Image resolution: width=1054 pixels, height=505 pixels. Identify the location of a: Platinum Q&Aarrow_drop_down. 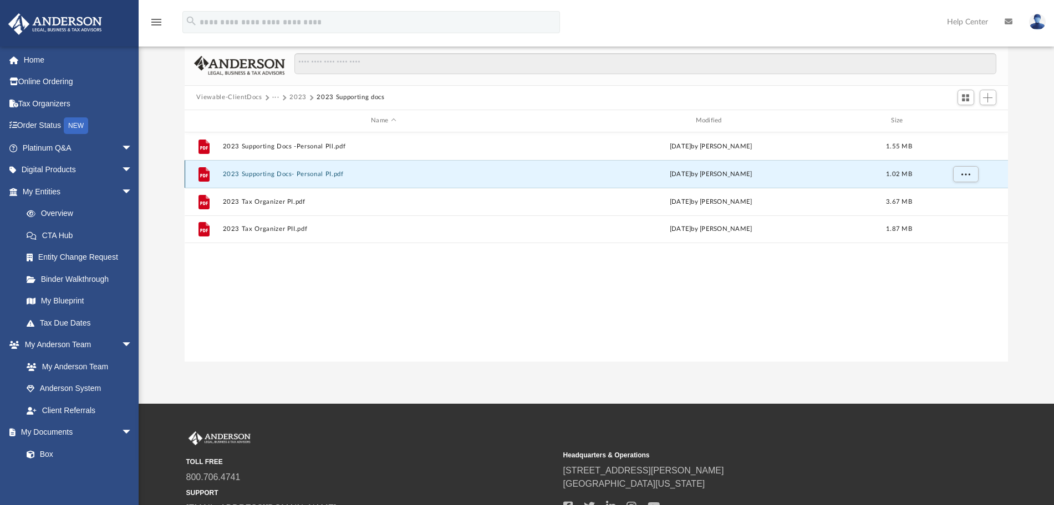
(78, 148).